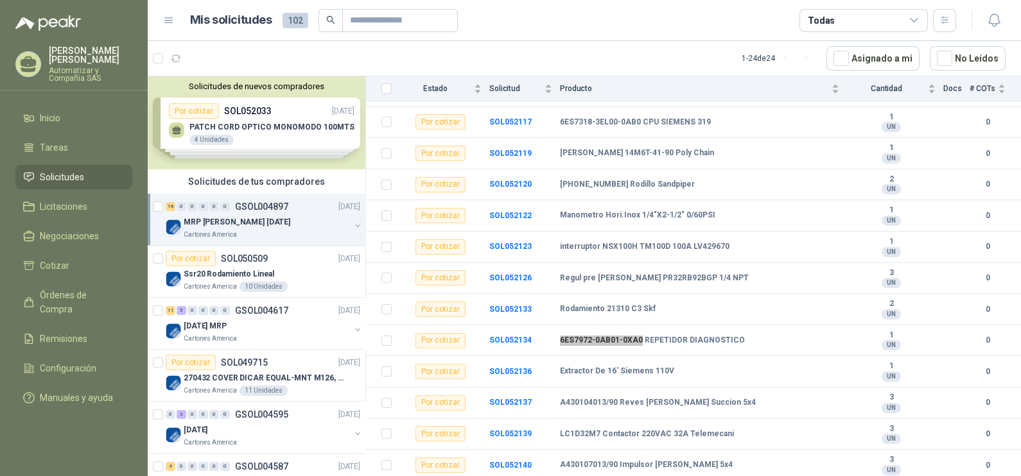 The image size is (1021, 476). Describe the element at coordinates (261, 415) in the screenshot. I see `p: GSOL004595` at that location.